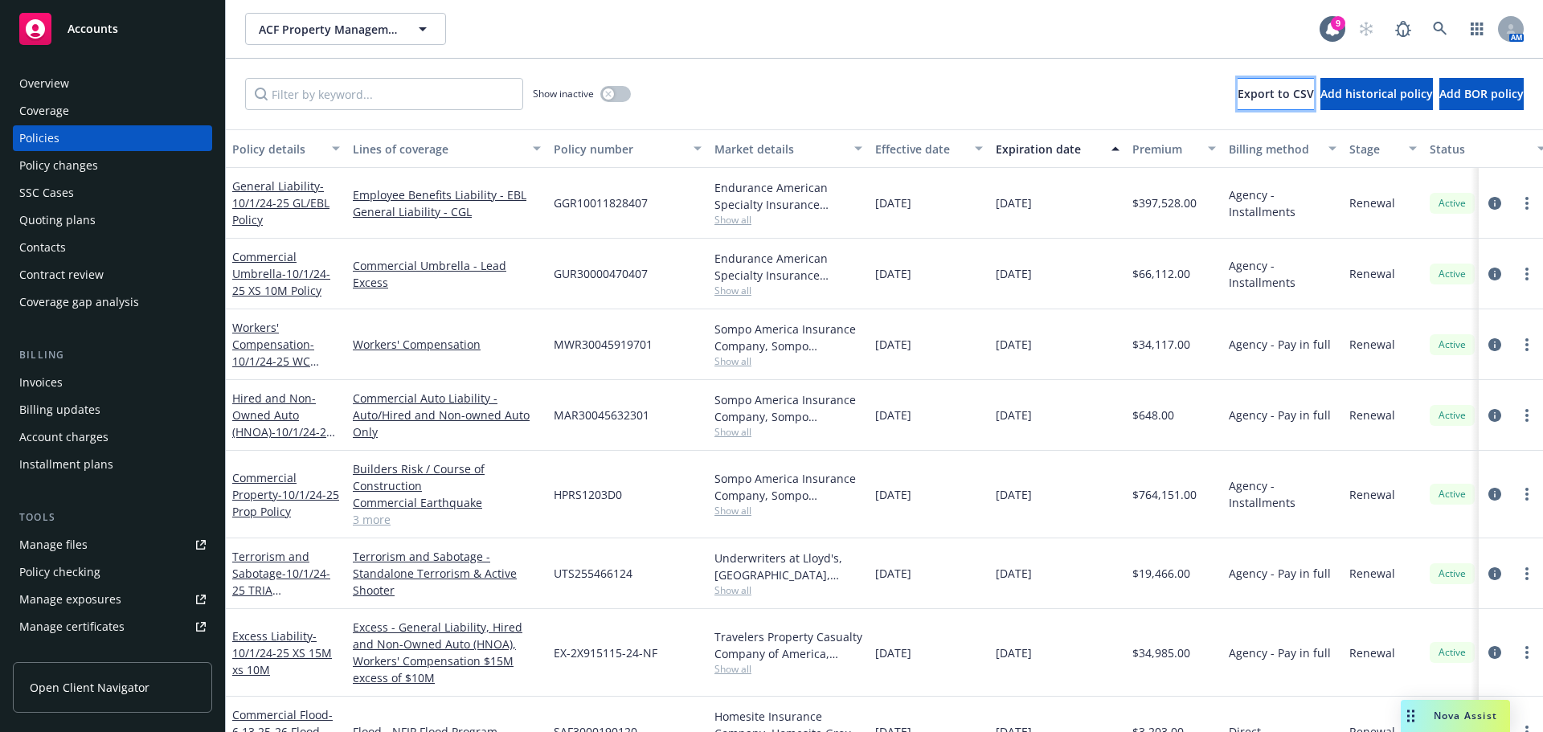 The image size is (1543, 732). Describe the element at coordinates (112, 275) in the screenshot. I see `a: Contract review` at that location.